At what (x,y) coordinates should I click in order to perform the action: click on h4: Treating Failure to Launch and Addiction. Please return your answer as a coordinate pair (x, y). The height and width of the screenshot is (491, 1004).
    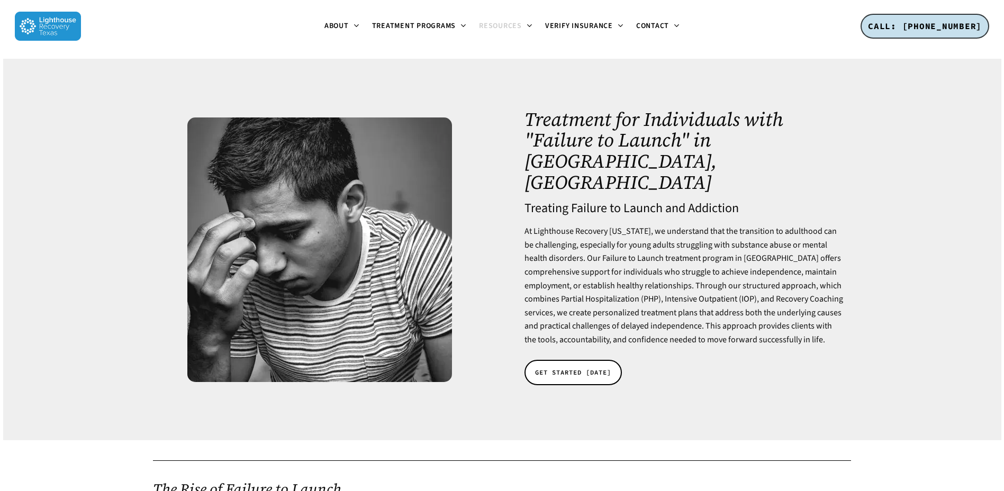
    Looking at the image, I should click on (684, 209).